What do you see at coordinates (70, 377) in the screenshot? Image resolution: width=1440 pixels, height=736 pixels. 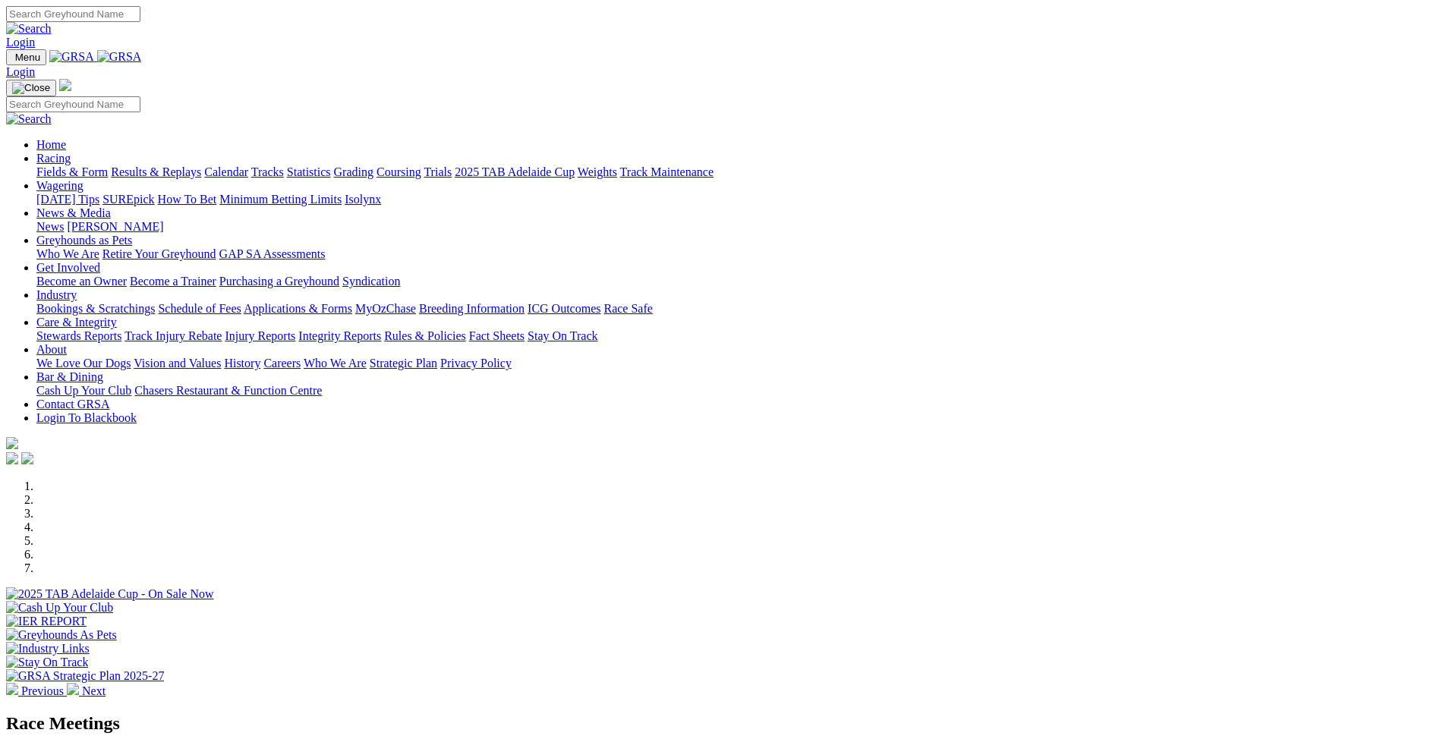 I see `a: Bar & Dining` at bounding box center [70, 377].